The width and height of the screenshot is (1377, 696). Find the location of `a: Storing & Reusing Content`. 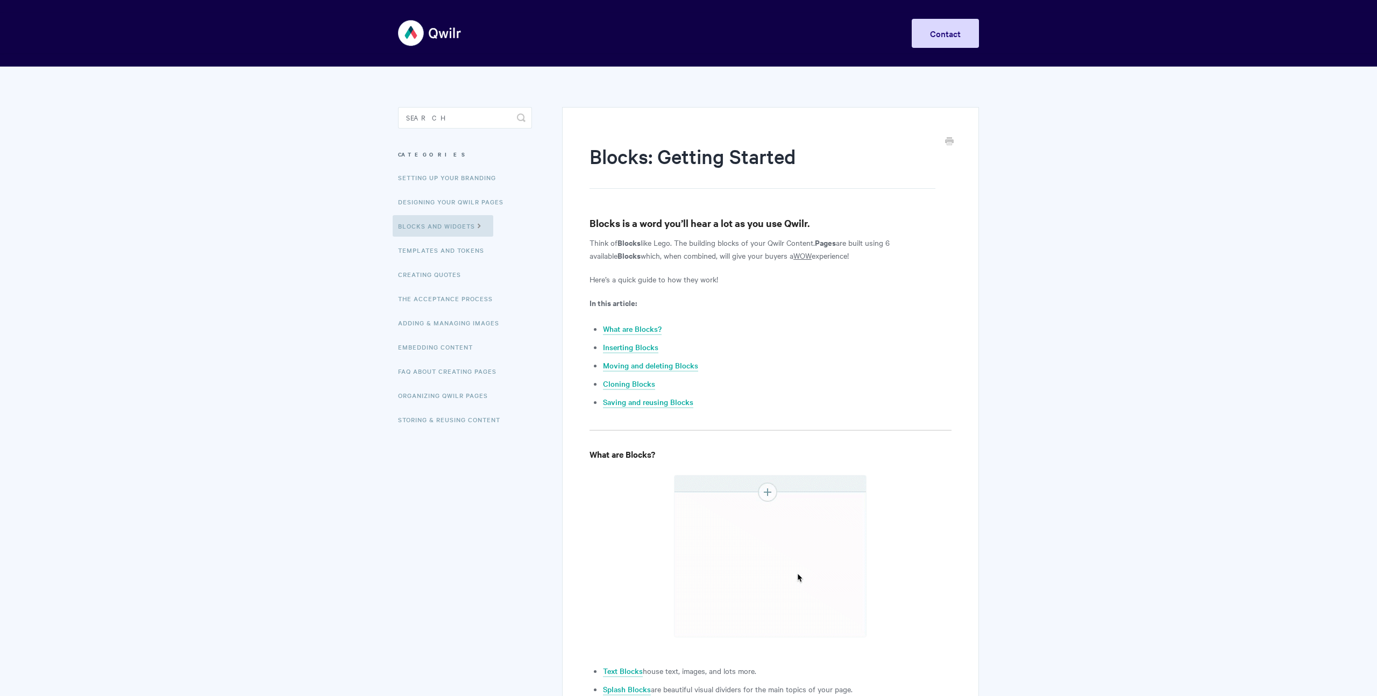

a: Storing & Reusing Content is located at coordinates (453, 420).